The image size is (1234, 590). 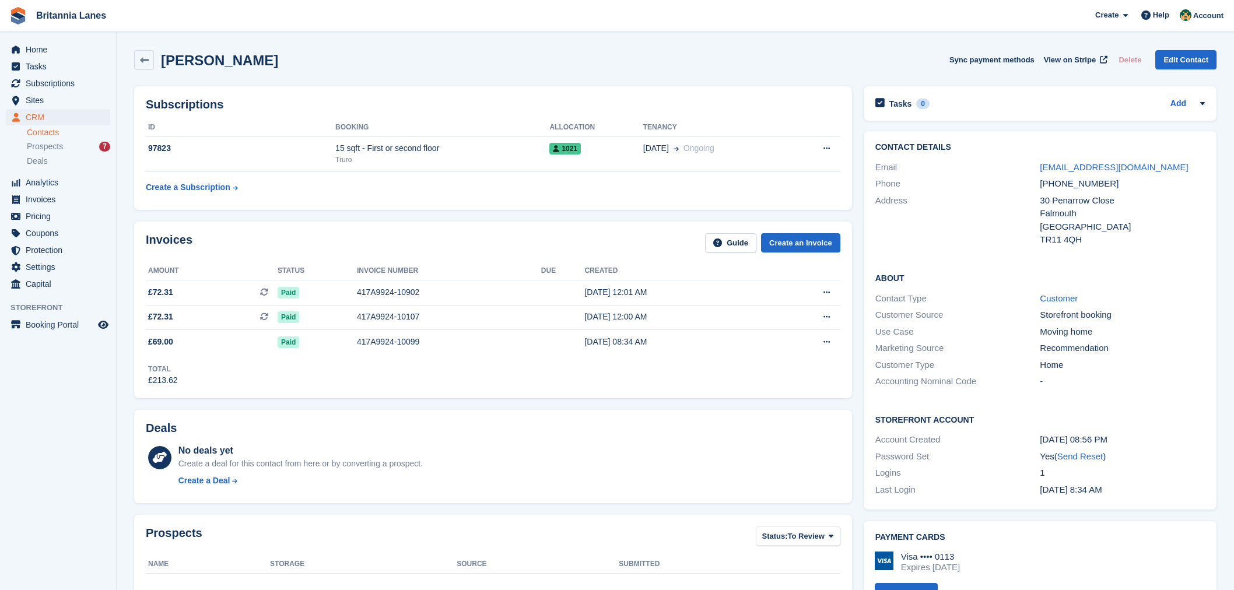 I want to click on a: Send Reset, so click(x=1080, y=456).